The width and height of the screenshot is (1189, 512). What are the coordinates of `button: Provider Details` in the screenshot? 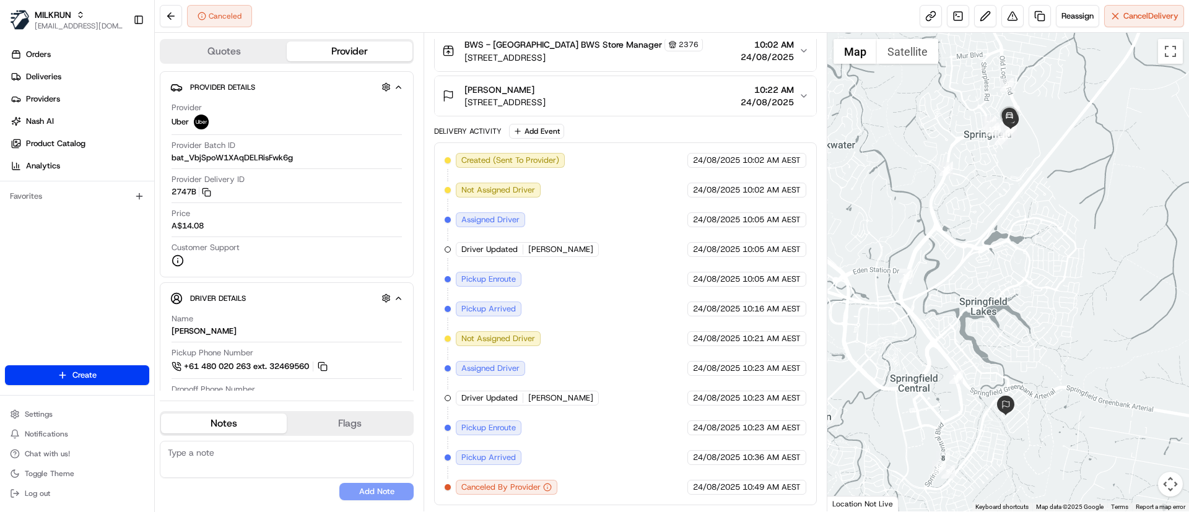 It's located at (287, 87).